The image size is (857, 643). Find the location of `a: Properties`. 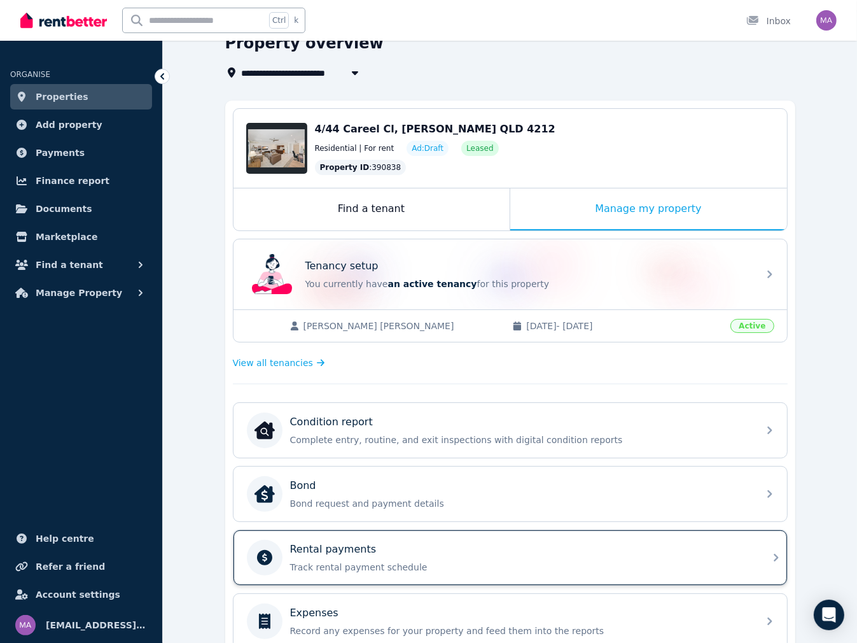

a: Properties is located at coordinates (81, 97).